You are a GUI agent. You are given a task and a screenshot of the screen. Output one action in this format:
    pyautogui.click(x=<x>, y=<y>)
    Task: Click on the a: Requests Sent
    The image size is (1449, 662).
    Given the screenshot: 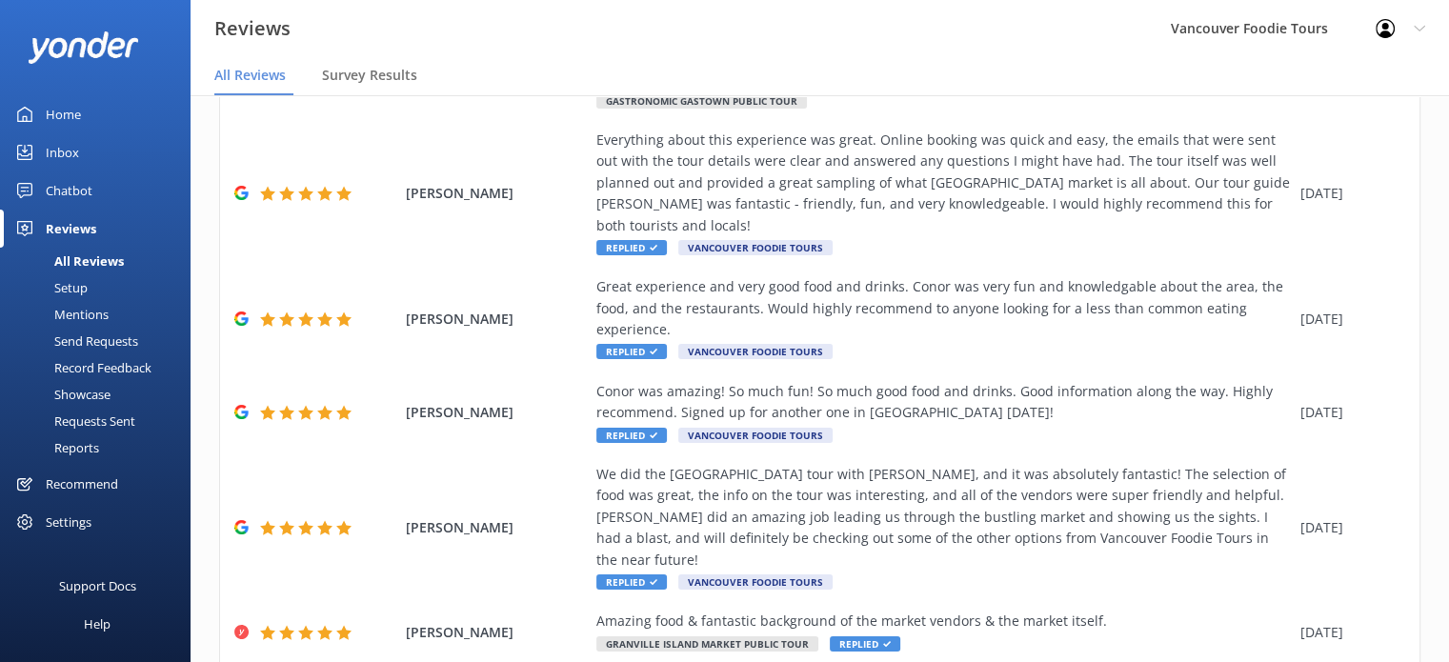 What is the action you would take?
    pyautogui.click(x=101, y=421)
    